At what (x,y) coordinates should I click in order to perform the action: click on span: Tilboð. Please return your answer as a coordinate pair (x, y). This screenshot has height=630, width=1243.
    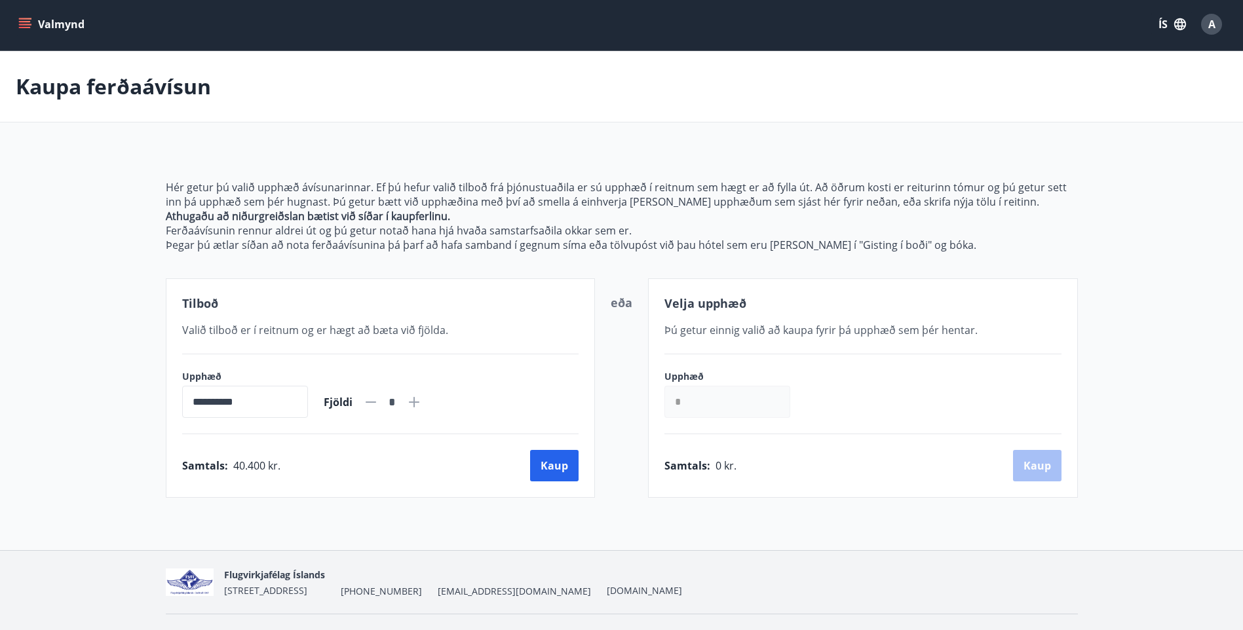
    Looking at the image, I should click on (200, 303).